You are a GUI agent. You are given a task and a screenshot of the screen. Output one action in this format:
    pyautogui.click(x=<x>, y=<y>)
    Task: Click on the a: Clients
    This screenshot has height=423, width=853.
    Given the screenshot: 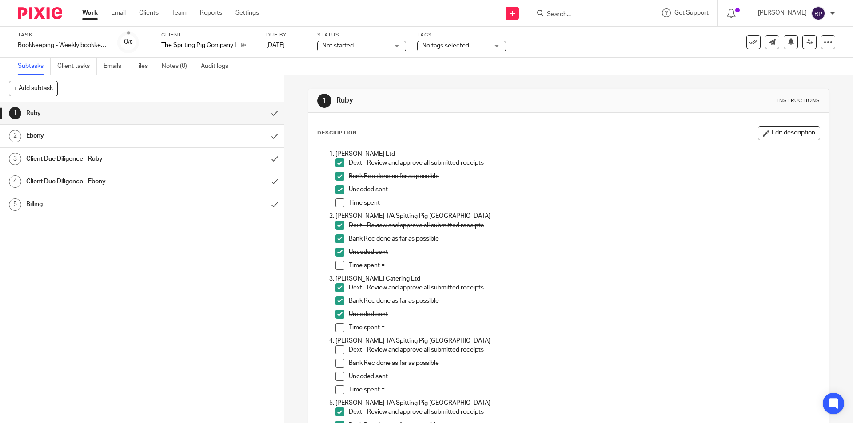 What is the action you would take?
    pyautogui.click(x=149, y=13)
    